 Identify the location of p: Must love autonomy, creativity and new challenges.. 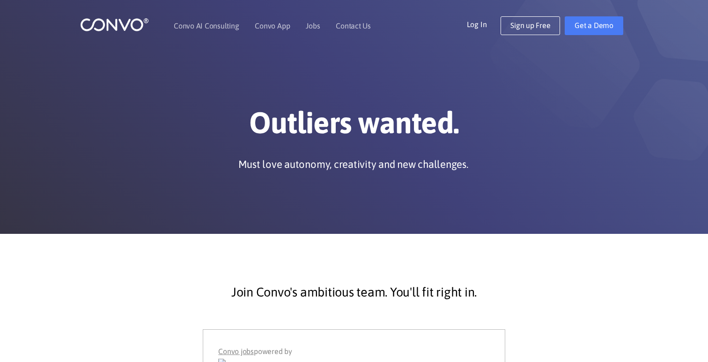
(353, 164).